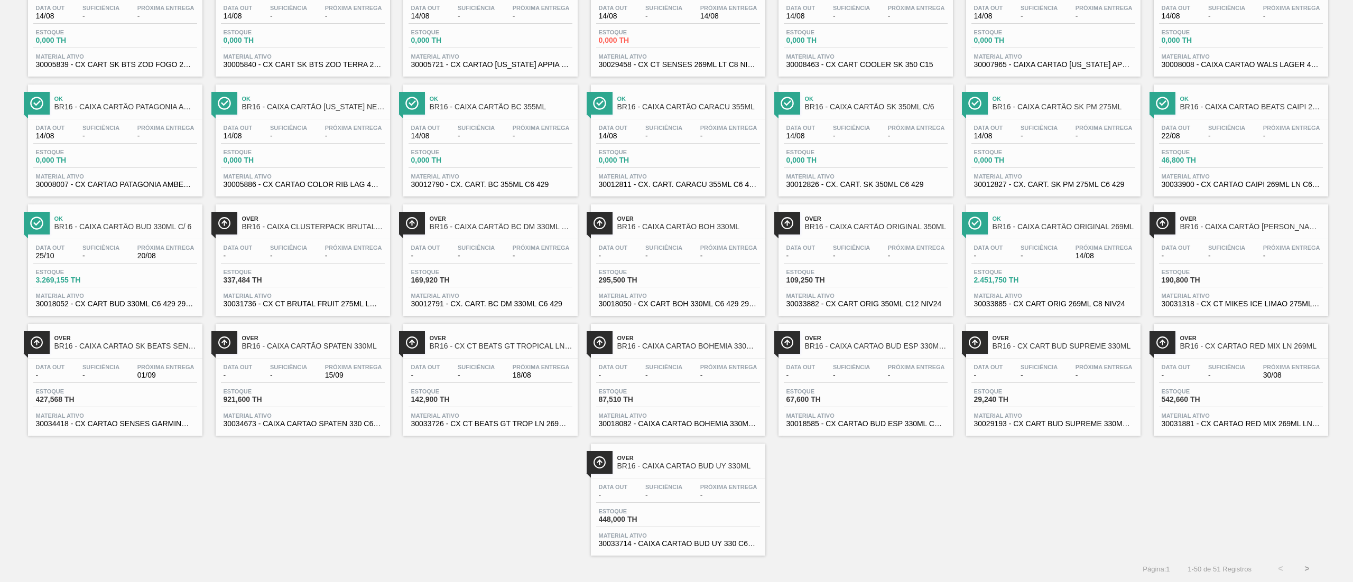 This screenshot has height=582, width=1353. Describe the element at coordinates (1239, 136) in the screenshot. I see `a: ÍconeOkBR16 - CAIXA CARTAO BEATS CAIPI 269ML LNC6Data out22/08Suficiência-Próxima Entrega-Estoque...` at that location.